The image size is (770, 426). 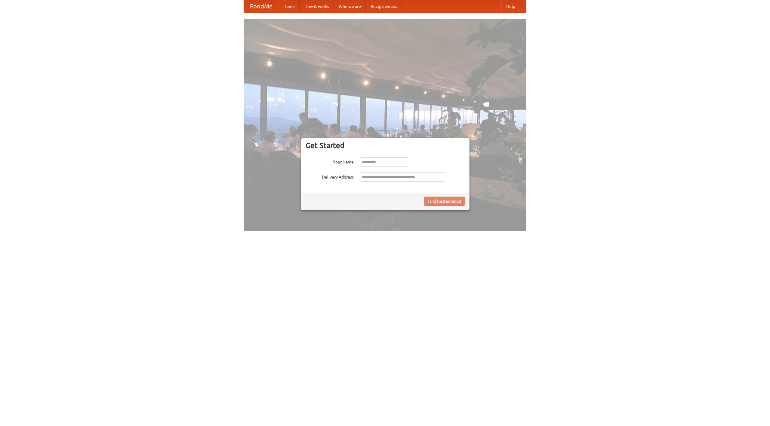 What do you see at coordinates (511, 6) in the screenshot?
I see `a: Help` at bounding box center [511, 6].